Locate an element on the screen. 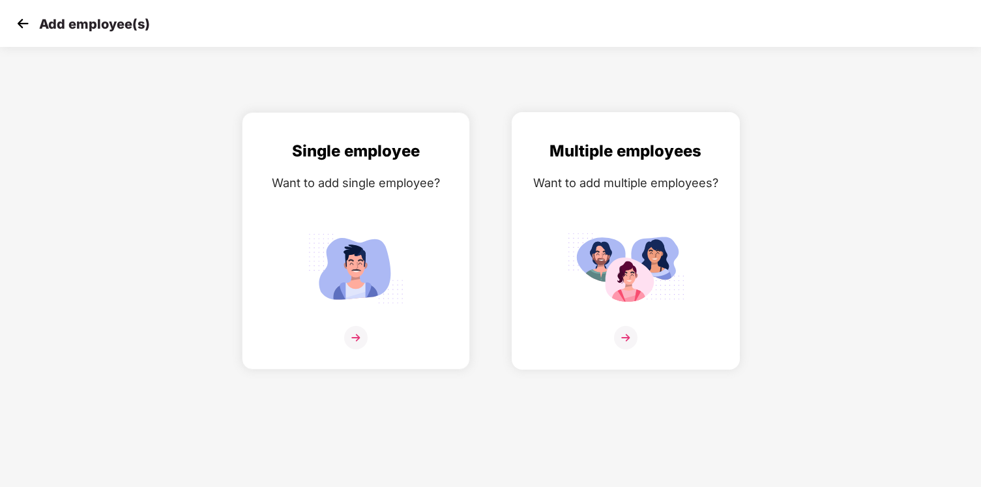 The height and width of the screenshot is (487, 981). img: svg+xml;base64,PHN2ZyB4bWxucz0iaHR0cDovL3d3dy53My5vcmcvMjAwMC9zdmciIGlkPSJTaW5nbGVfZW1wbG95ZWUiIH... is located at coordinates (356, 268).